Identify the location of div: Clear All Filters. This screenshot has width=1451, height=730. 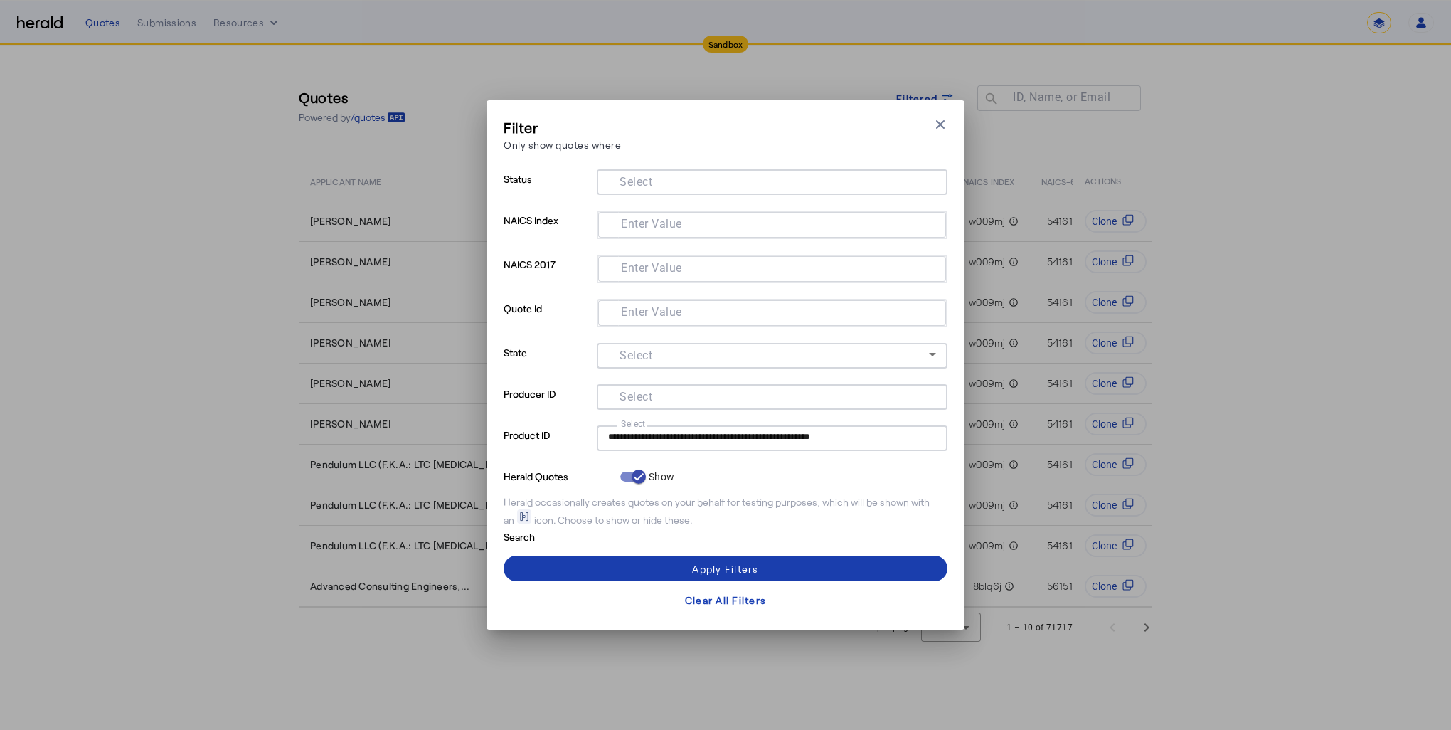
(726, 600).